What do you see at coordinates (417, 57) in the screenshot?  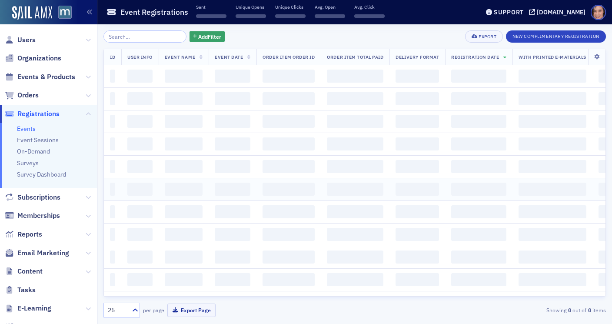 I see `span: Delivery Format` at bounding box center [417, 57].